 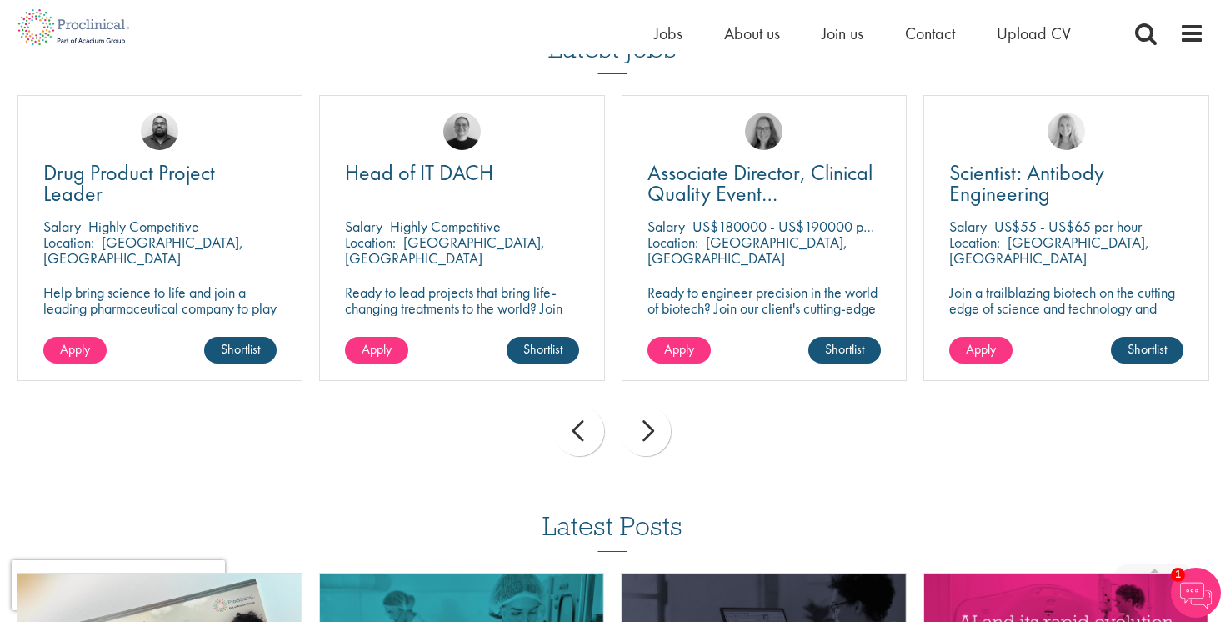 What do you see at coordinates (1066, 316) in the screenshot?
I see `p: Join a trailblazing biotech on the cutting edge of science and technology and make a change in th...` at bounding box center [1066, 316].